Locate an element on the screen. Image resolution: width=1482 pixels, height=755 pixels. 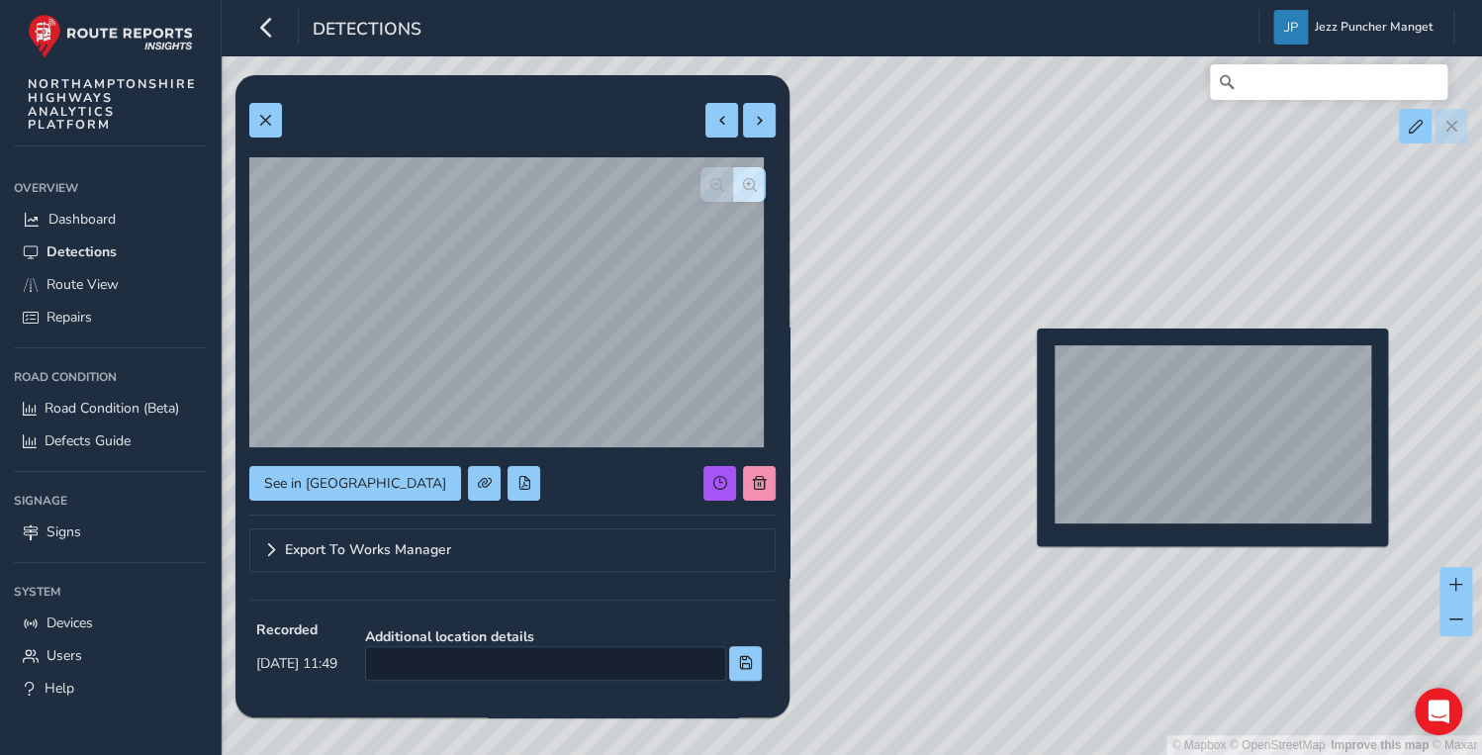
span: Signs is located at coordinates (63, 531).